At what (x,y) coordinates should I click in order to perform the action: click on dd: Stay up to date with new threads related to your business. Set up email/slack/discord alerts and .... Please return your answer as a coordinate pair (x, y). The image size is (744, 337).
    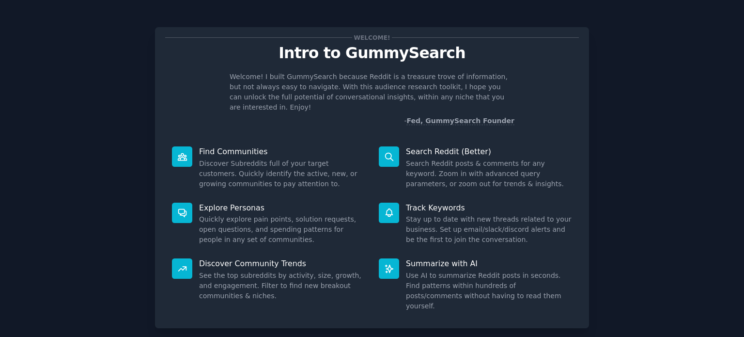
    Looking at the image, I should click on (489, 229).